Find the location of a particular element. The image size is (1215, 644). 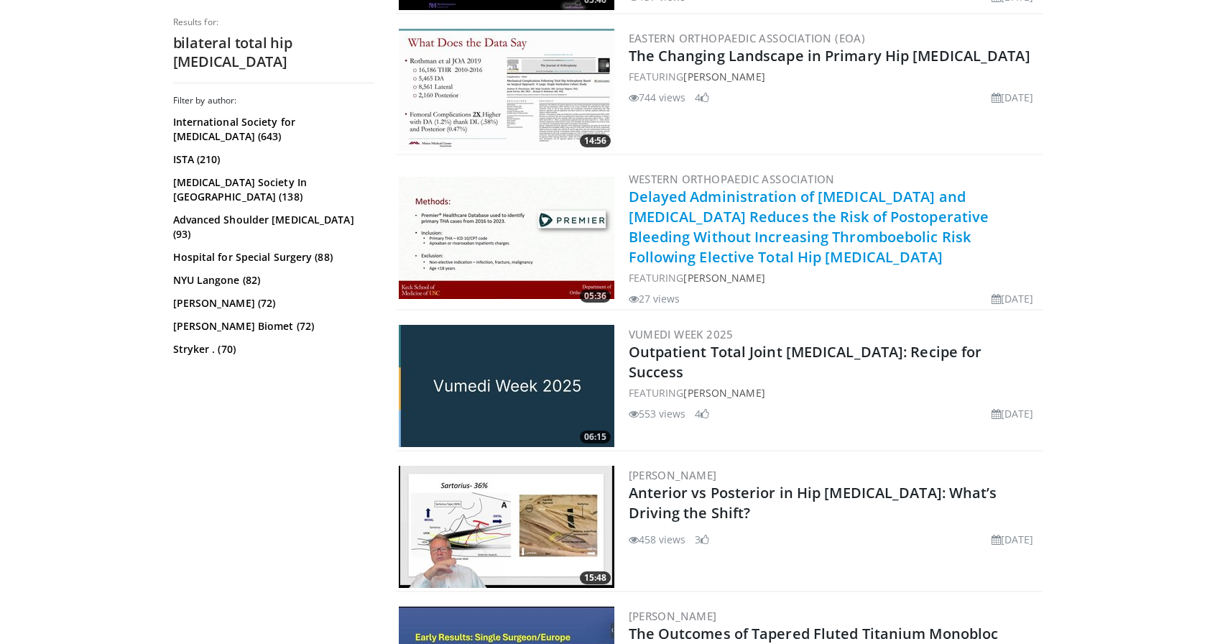

a: Western Orthopaedic Association is located at coordinates (732, 179).